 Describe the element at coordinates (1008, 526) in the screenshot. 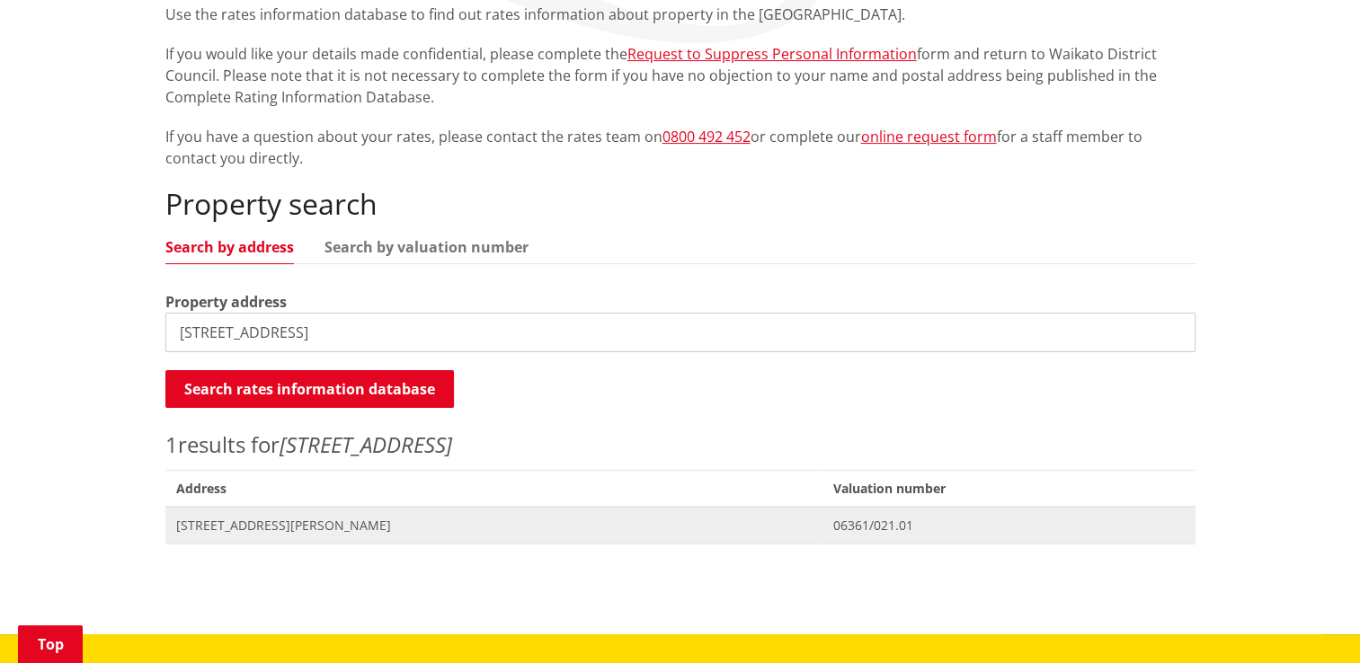

I see `span: 06361/021.01` at that location.